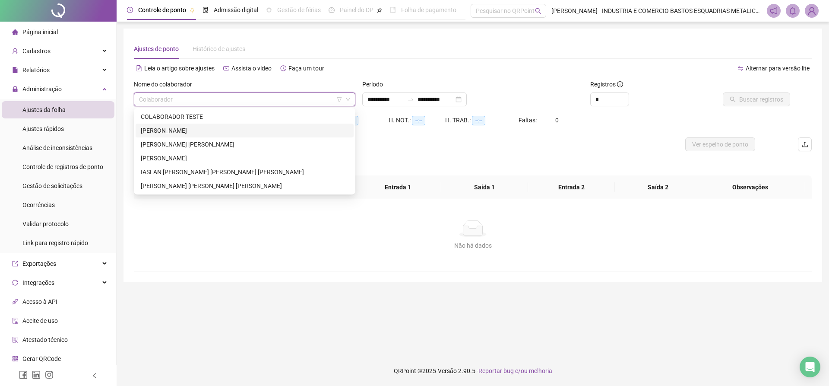  What do you see at coordinates (393, 10) in the screenshot?
I see `span: book` at bounding box center [393, 10].